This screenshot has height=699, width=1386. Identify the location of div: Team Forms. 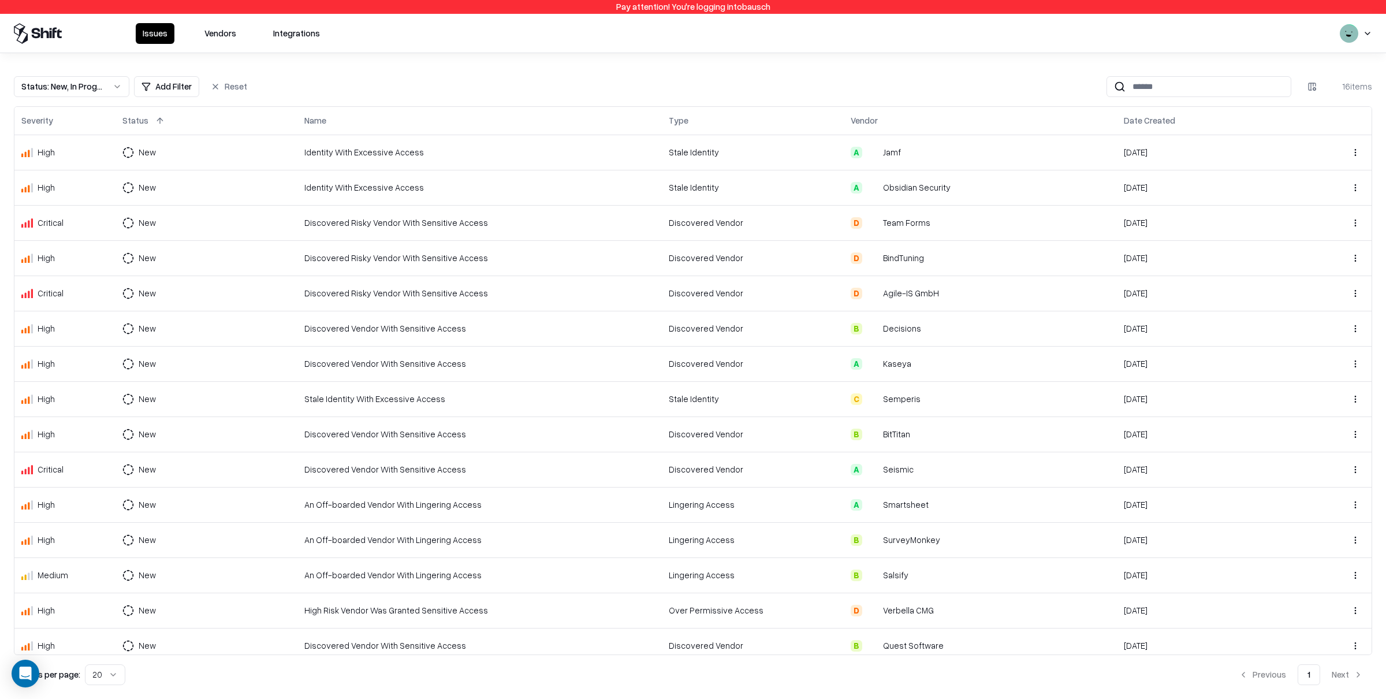
(906, 222).